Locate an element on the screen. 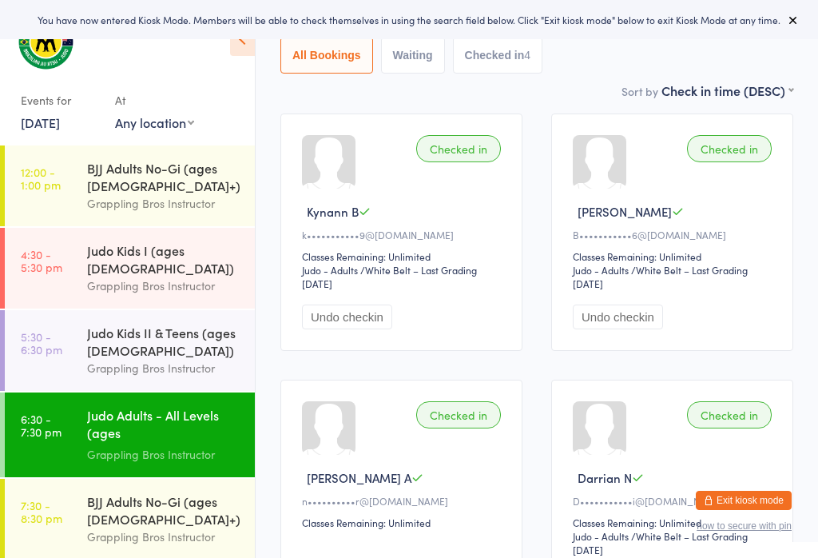  div: Events for is located at coordinates (60, 100).